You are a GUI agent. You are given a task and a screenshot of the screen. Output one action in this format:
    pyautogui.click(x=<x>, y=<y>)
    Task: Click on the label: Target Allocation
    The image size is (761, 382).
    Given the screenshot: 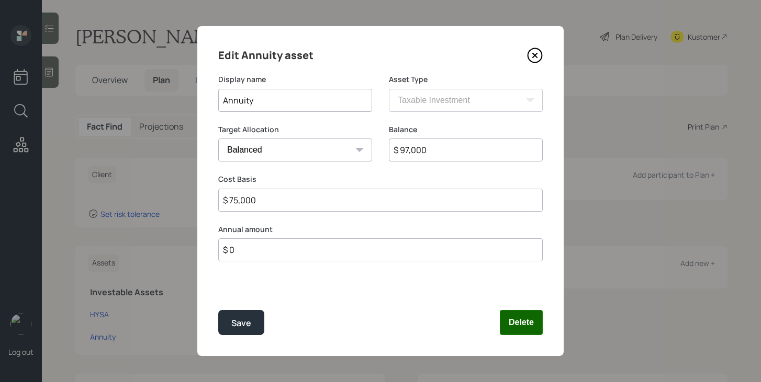 What is the action you would take?
    pyautogui.click(x=295, y=130)
    